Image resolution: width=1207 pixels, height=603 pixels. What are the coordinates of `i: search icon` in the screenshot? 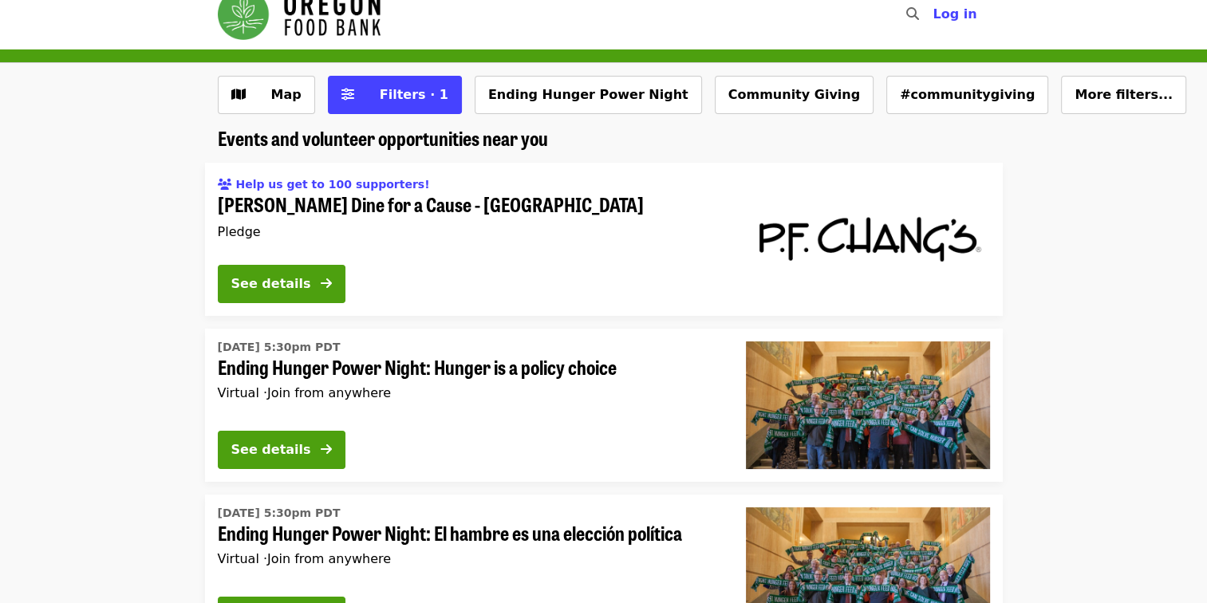 It's located at (912, 14).